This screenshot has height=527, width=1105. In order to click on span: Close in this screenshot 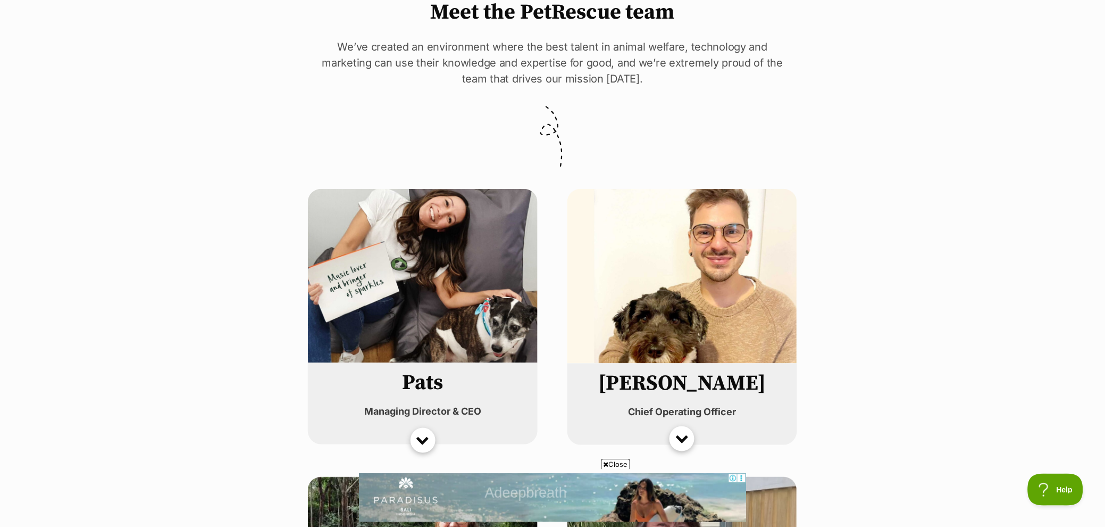, I will do `click(616, 464)`.